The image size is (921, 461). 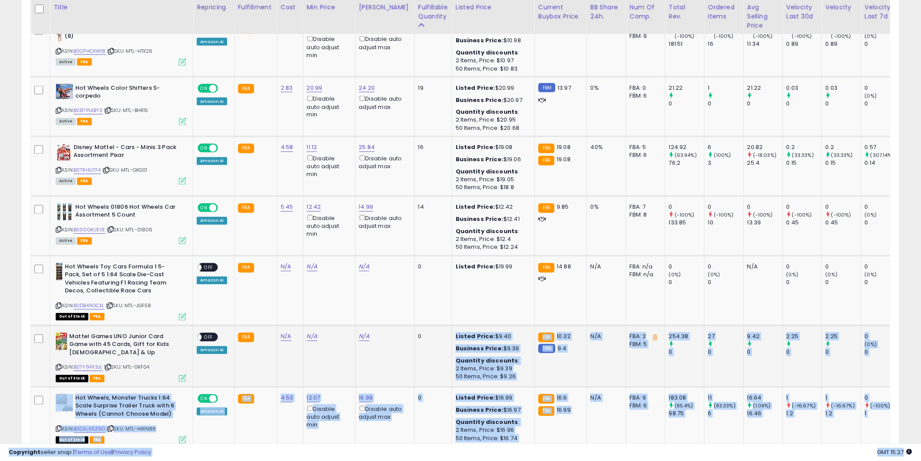 I want to click on a: 12.42, so click(x=314, y=207).